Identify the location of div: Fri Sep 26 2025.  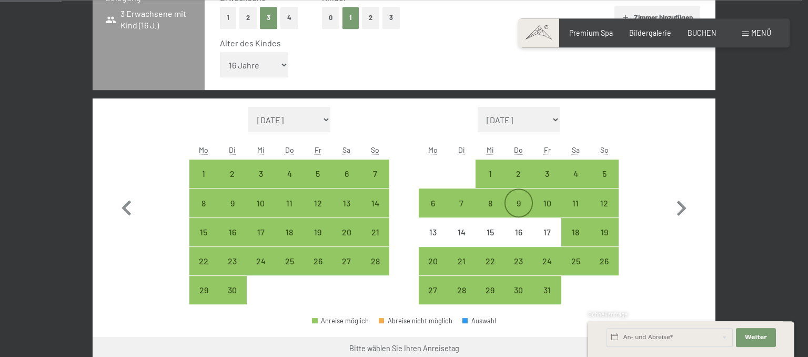
(318, 261).